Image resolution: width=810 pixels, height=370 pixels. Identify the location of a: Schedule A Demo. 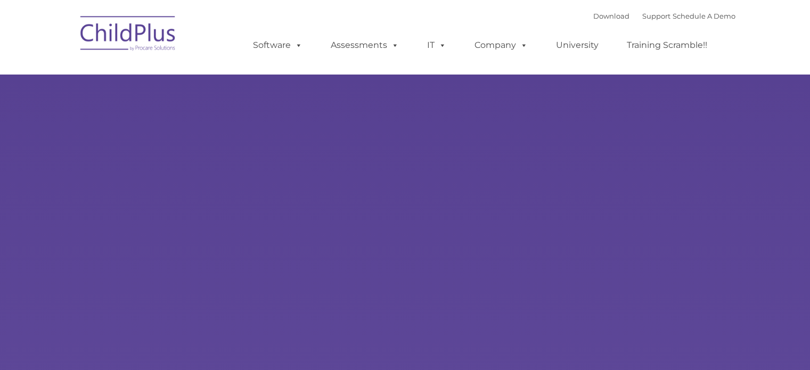
(704, 16).